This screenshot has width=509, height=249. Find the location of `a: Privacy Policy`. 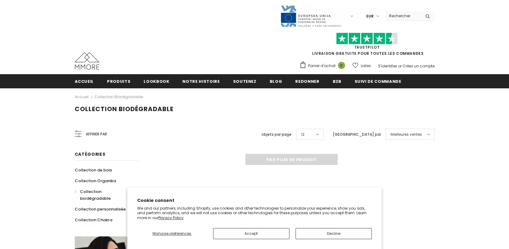

a: Privacy Policy is located at coordinates (171, 217).